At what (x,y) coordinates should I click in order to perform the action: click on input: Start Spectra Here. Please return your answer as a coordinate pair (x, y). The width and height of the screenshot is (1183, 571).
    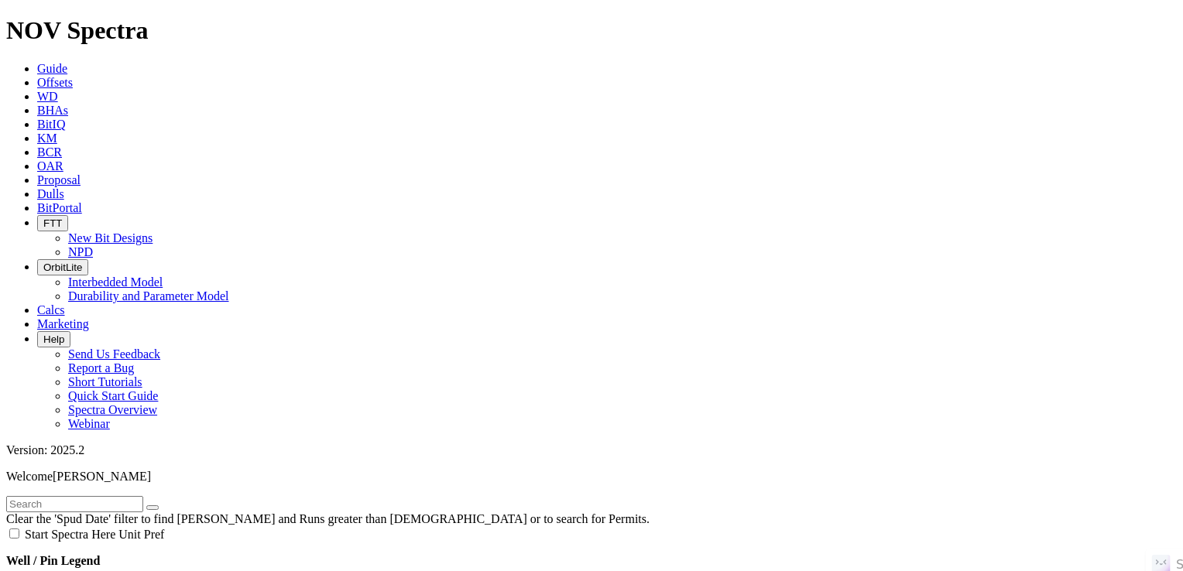
    Looking at the image, I should click on (14, 533).